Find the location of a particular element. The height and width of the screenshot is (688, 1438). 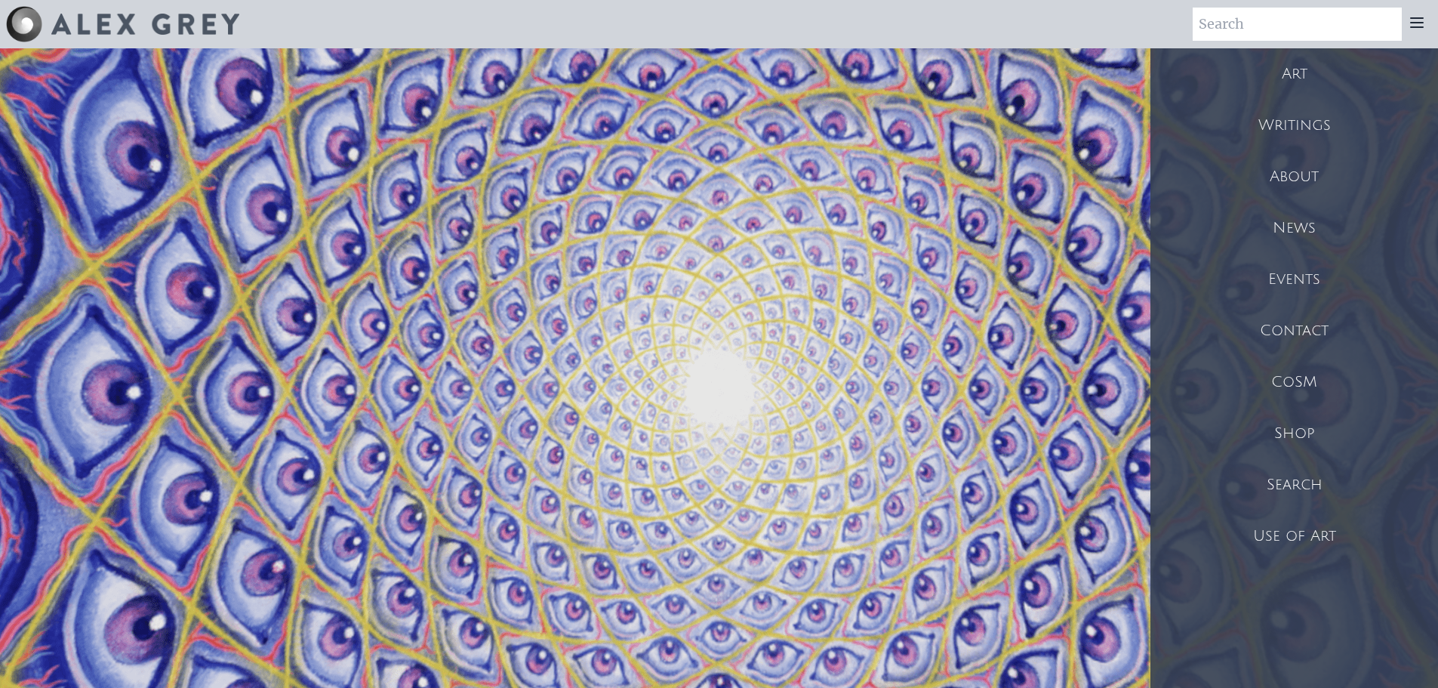

a: Art is located at coordinates (1294, 74).